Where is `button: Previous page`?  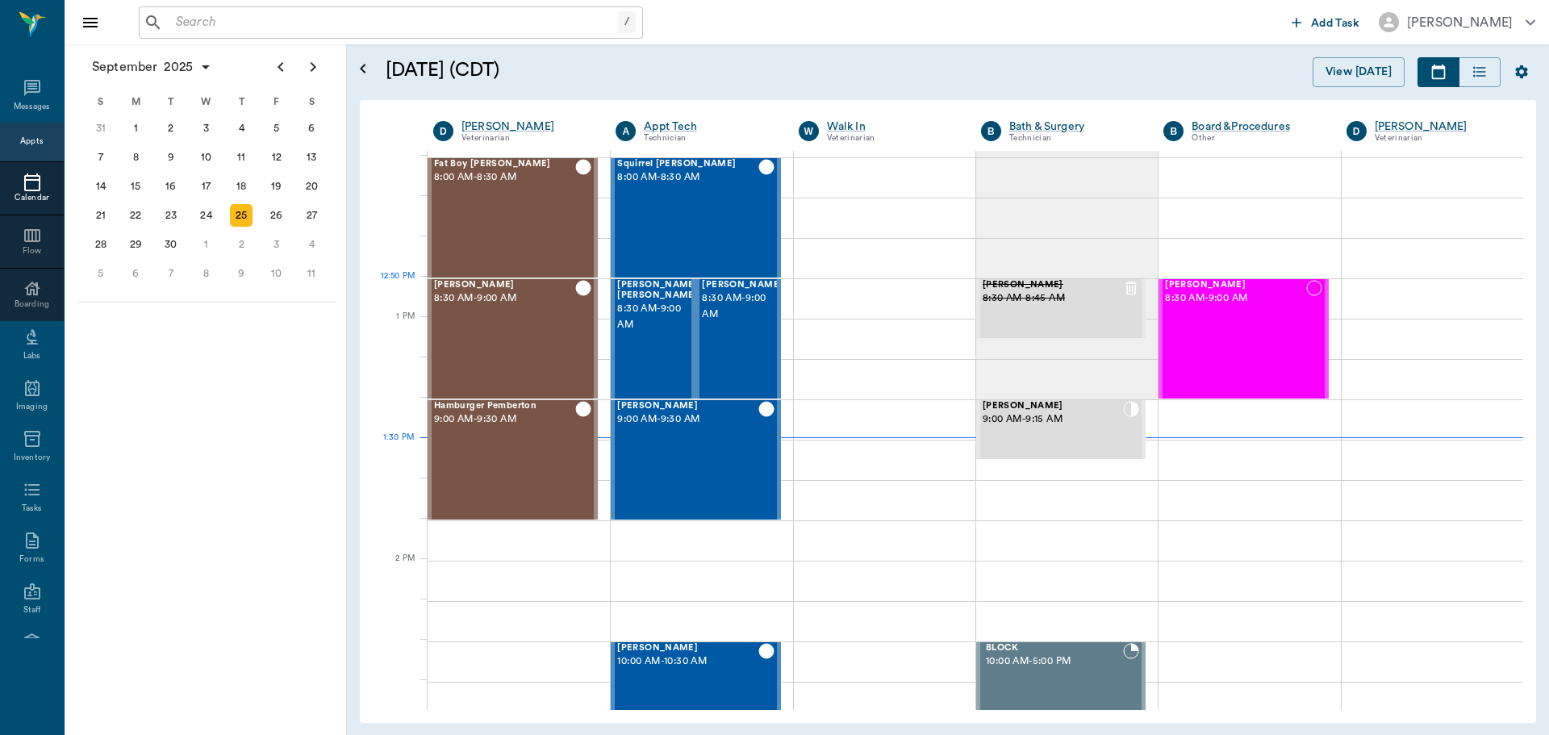 button: Previous page is located at coordinates (281, 67).